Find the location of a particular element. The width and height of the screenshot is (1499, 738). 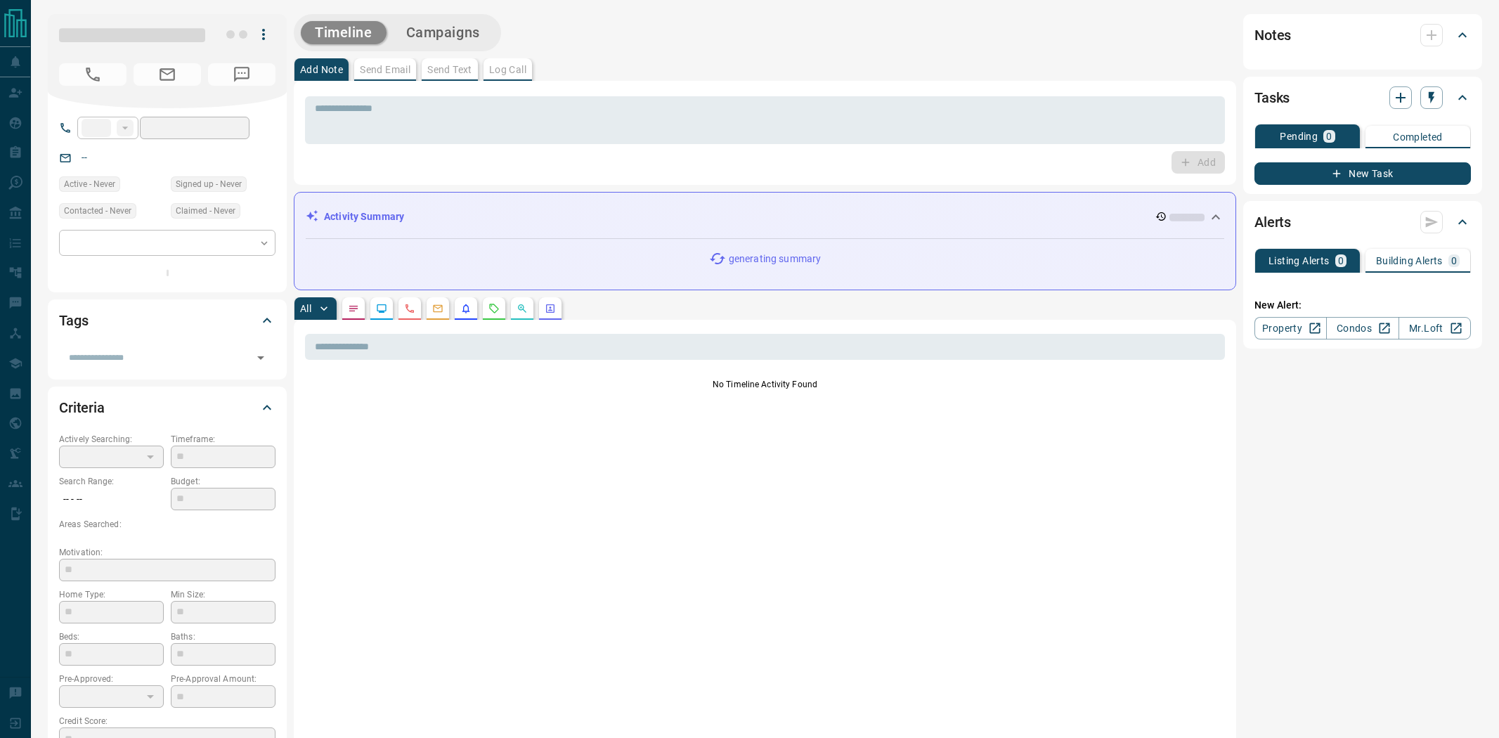

p: Motivation: is located at coordinates (167, 553).